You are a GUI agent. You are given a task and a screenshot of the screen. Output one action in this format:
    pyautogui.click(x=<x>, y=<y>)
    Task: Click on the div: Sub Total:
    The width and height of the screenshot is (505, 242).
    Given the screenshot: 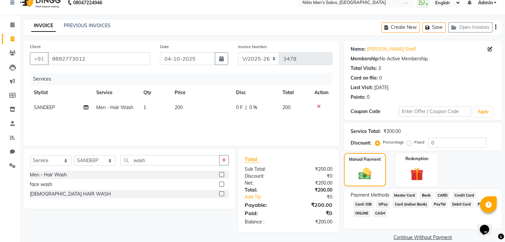 What is the action you would take?
    pyautogui.click(x=264, y=169)
    